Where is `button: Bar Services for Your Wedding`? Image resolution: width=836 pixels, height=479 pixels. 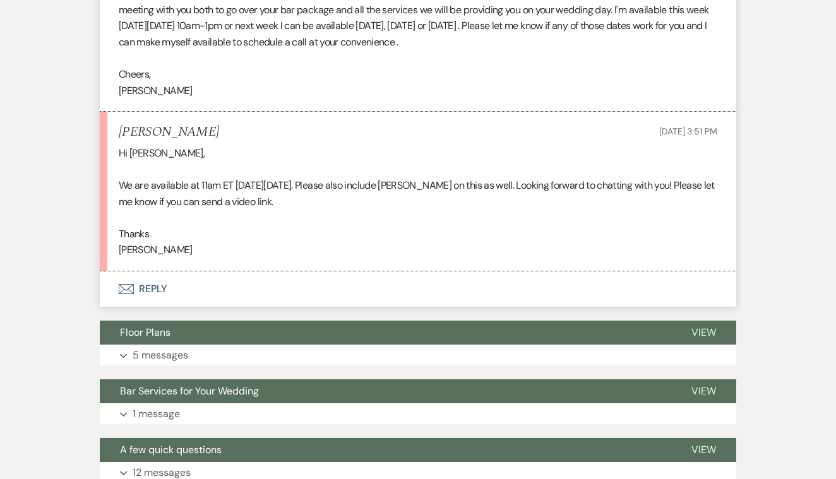 button: Bar Services for Your Wedding is located at coordinates (385, 391).